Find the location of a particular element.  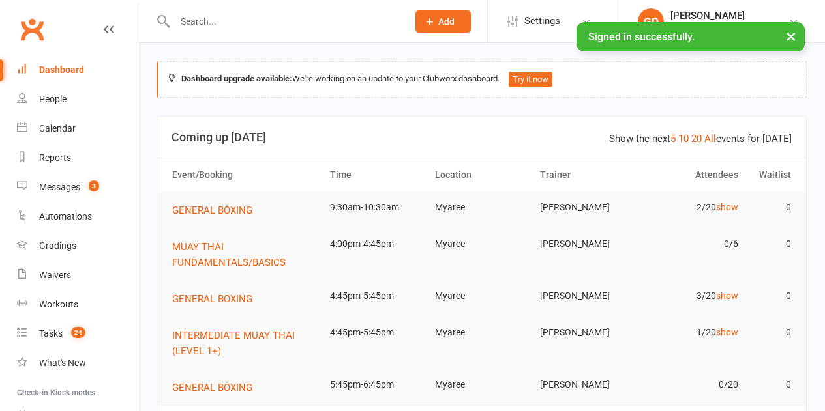

th: Attendees is located at coordinates (691, 175).